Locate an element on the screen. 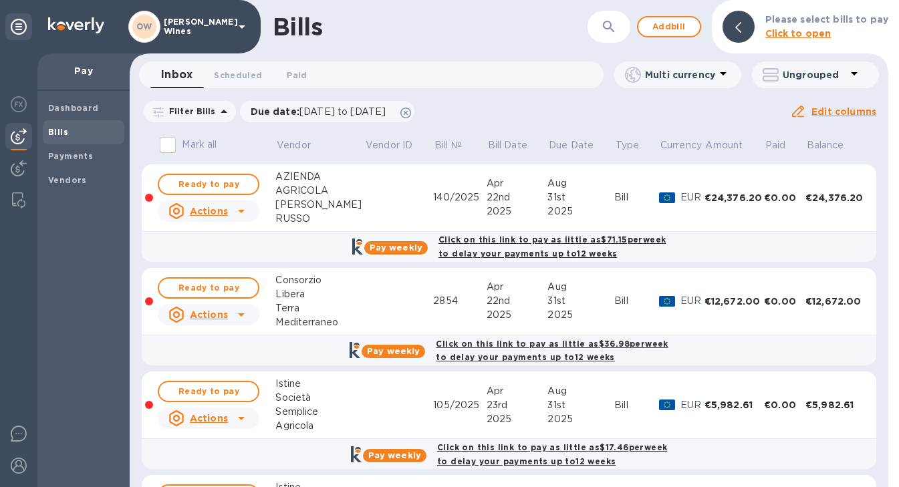  div: 105/2025 is located at coordinates (460, 405).